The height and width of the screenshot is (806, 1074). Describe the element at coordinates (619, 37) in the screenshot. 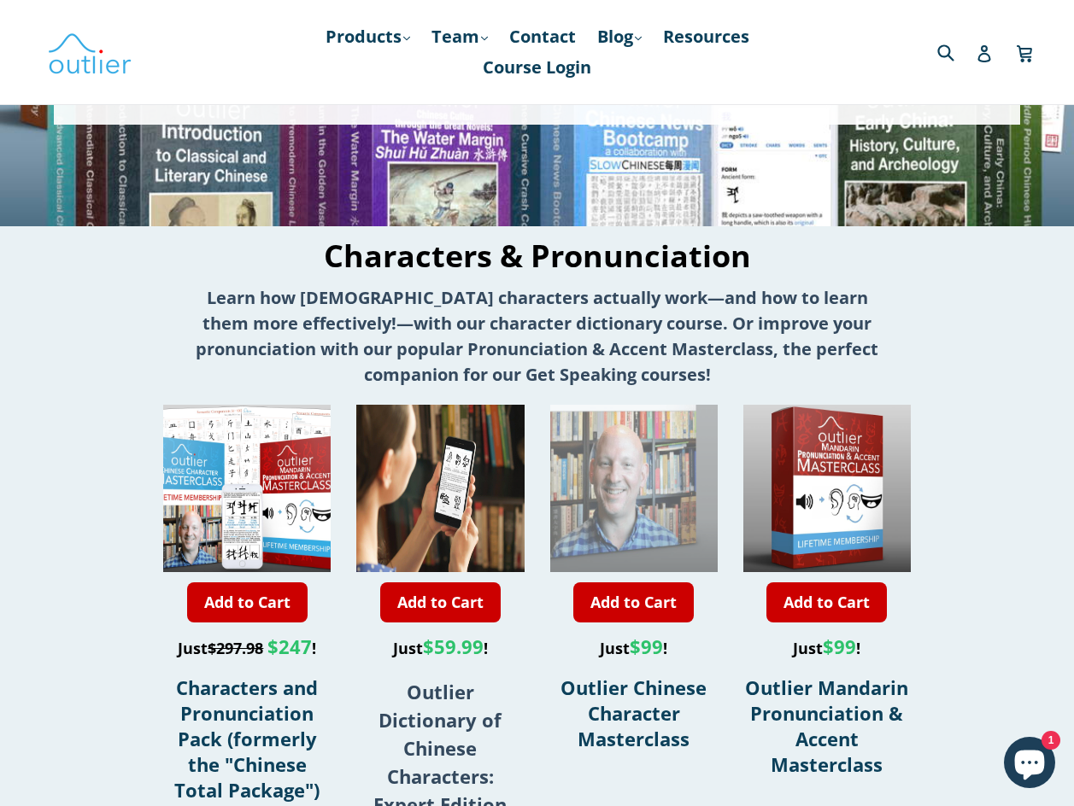

I see `a: Blog` at that location.